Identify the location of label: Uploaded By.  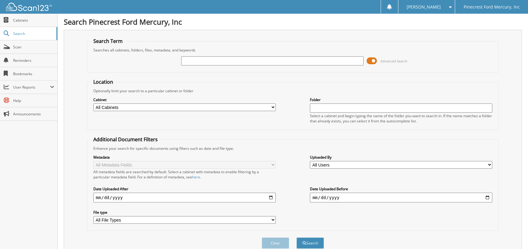
(401, 157).